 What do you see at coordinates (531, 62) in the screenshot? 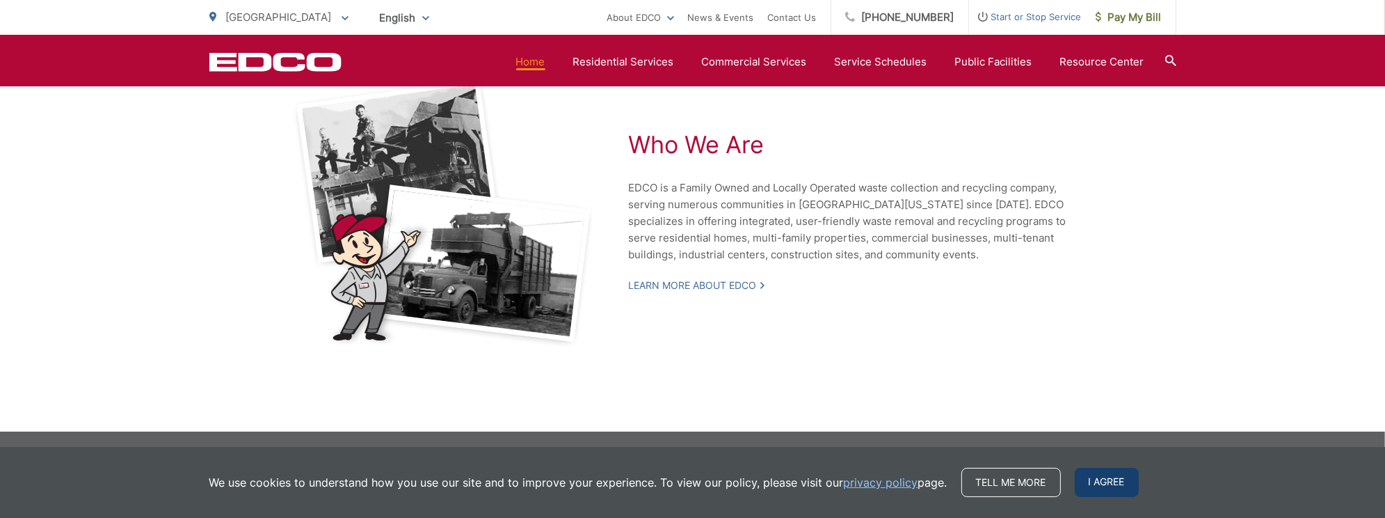
I see `a: Home` at bounding box center [531, 62].